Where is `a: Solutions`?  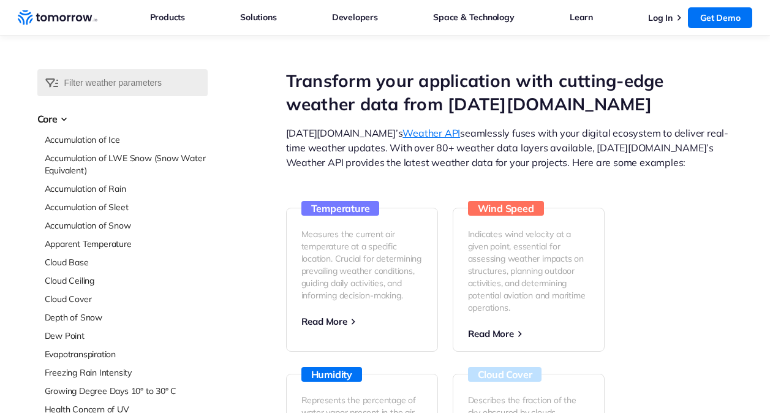 a: Solutions is located at coordinates (258, 17).